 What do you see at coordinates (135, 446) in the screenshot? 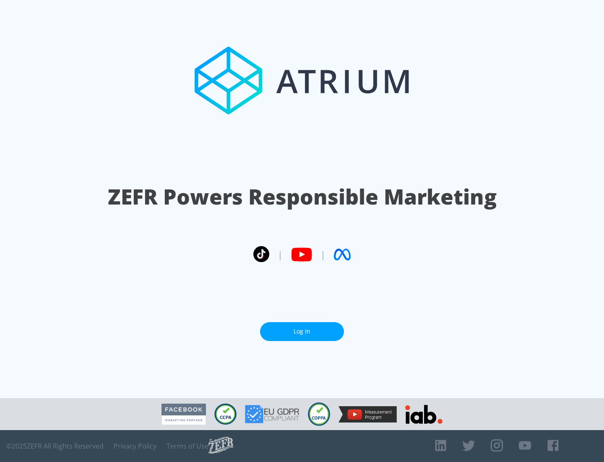
I see `a: Privacy Policy` at bounding box center [135, 446].